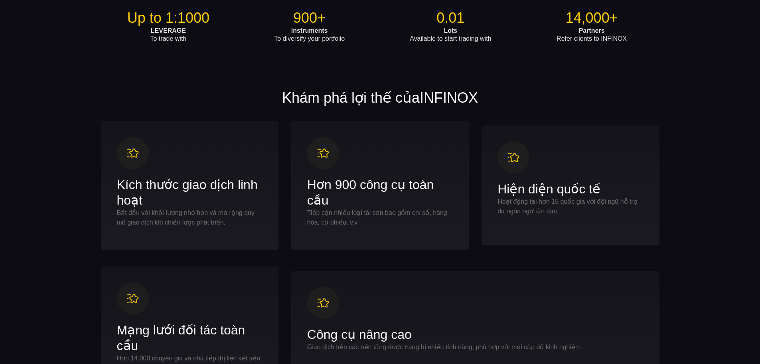  I want to click on p: Hoạt động tại hơn 15 quốc gia với đội ngũ hỗ trợ đa ngôn ngữ tận tâm., so click(570, 206).